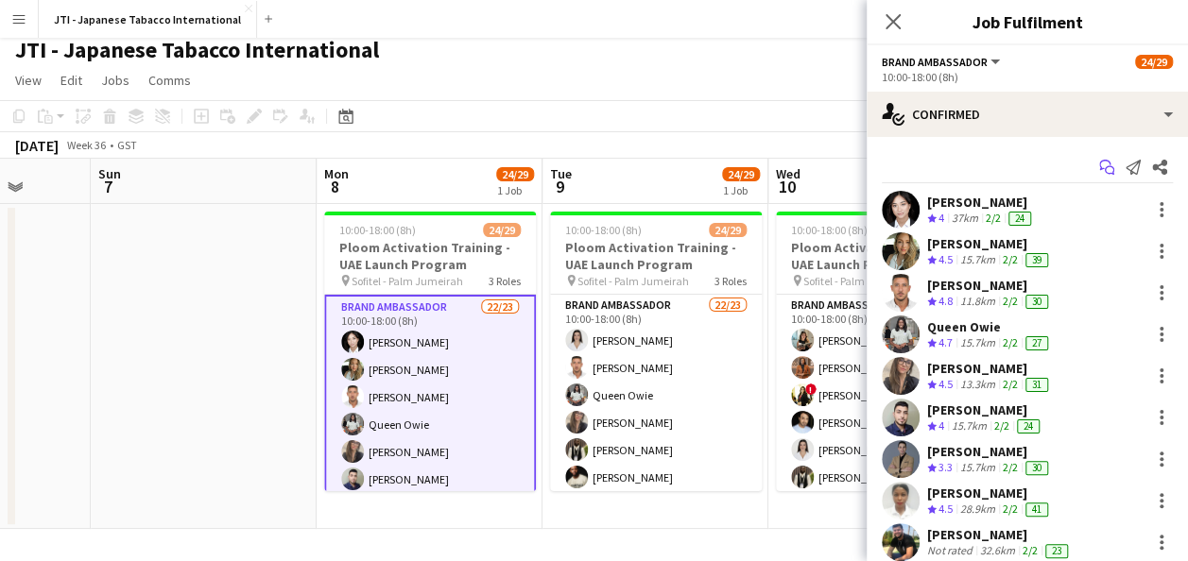 The width and height of the screenshot is (1188, 561). What do you see at coordinates (335, 186) in the screenshot?
I see `span: 8` at bounding box center [335, 186].